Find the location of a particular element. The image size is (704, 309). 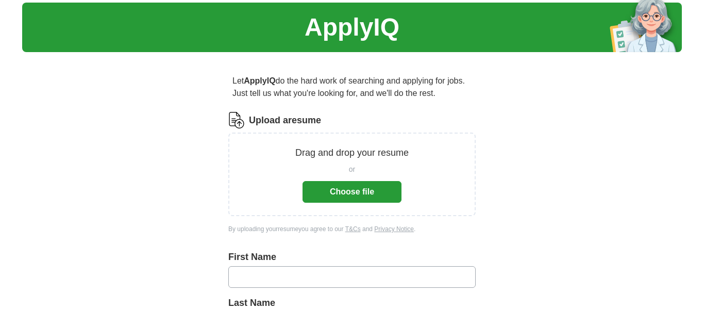

div: By uploading your resume you agree to our and . is located at coordinates (352, 229).